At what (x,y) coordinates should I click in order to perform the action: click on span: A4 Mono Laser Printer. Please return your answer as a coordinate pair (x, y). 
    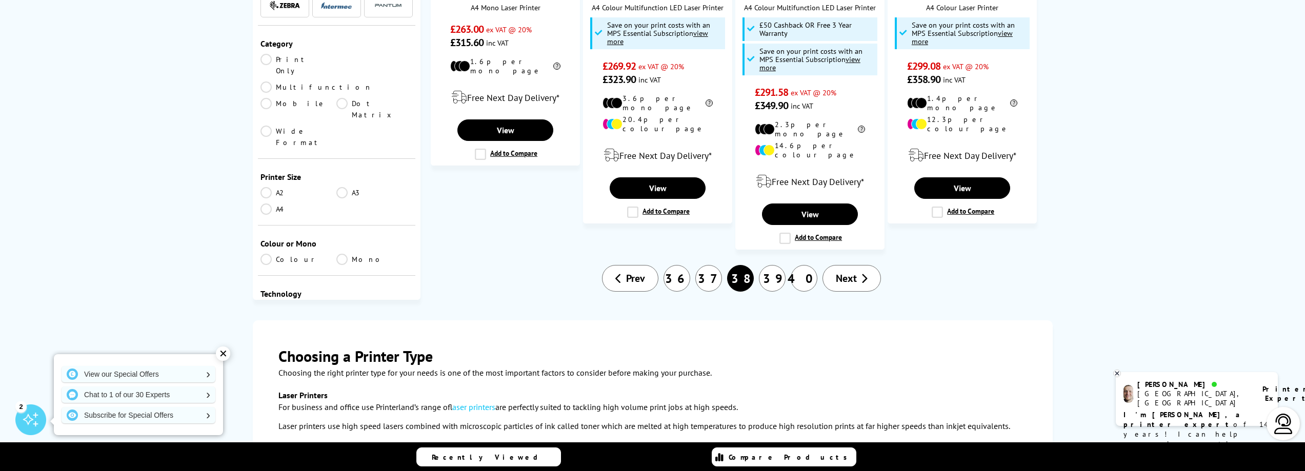
    Looking at the image, I should click on (505, 7).